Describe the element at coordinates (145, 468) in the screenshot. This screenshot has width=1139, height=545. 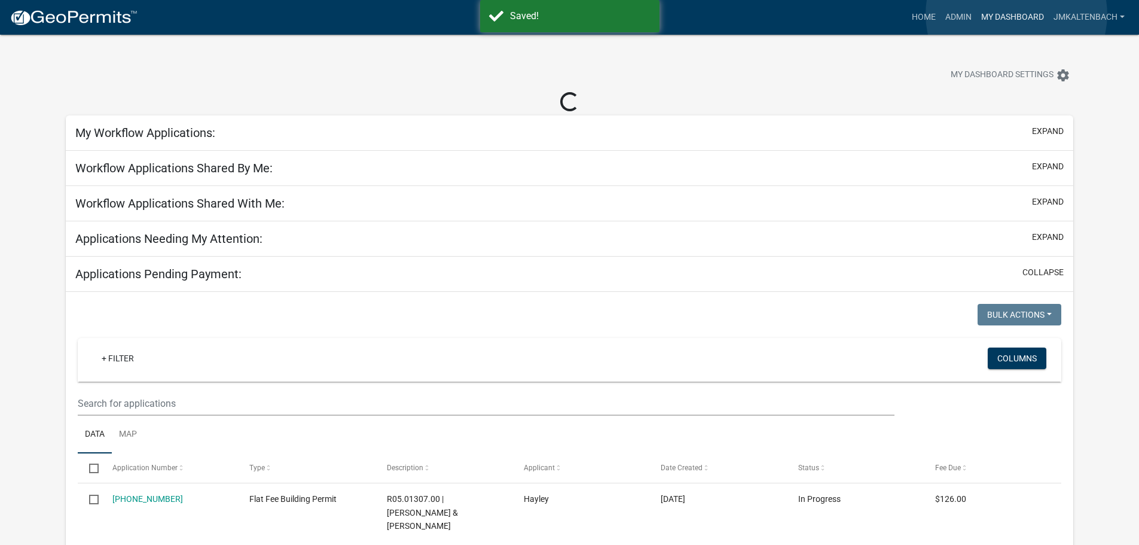
I see `span: Application Number` at that location.